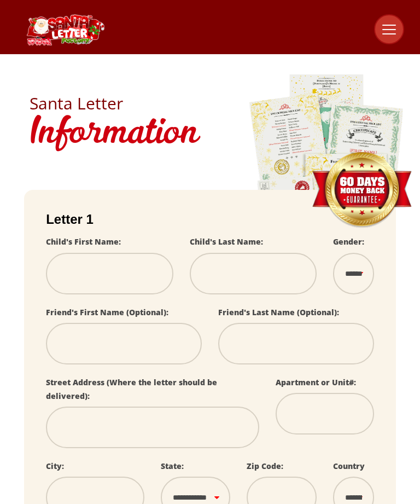 The image size is (420, 504). I want to click on label: Friend's First Name (Optional):, so click(107, 312).